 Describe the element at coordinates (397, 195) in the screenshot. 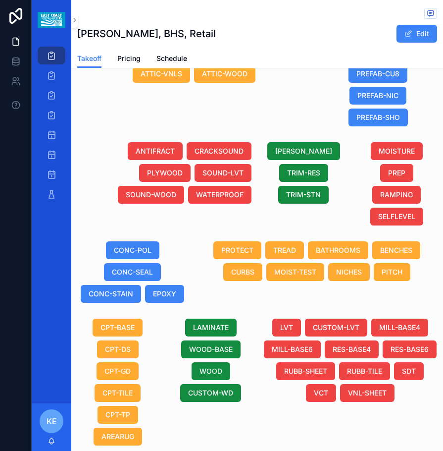

I see `button: RAMPING` at that location.